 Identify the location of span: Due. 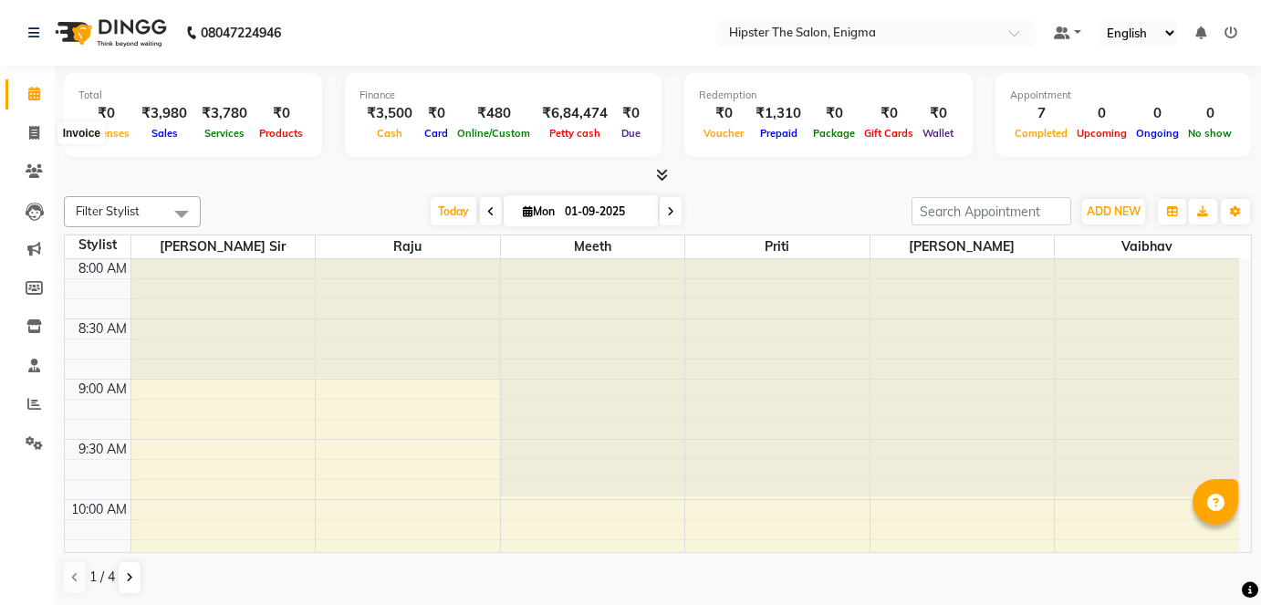
(630, 133).